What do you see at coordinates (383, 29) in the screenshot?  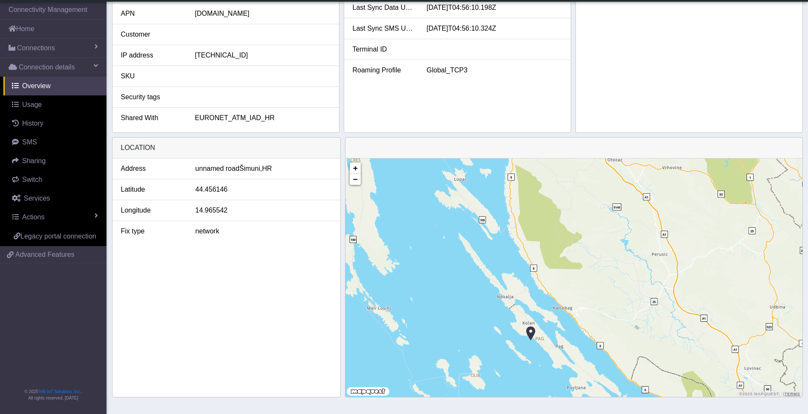 I see `div: Last Sync SMS Usage` at bounding box center [383, 29].